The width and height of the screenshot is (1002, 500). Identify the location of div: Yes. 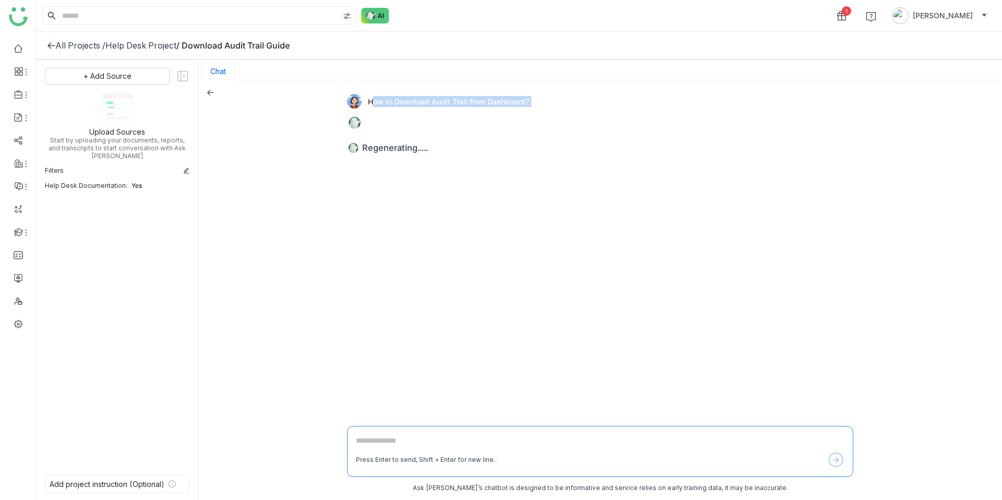
(160, 185).